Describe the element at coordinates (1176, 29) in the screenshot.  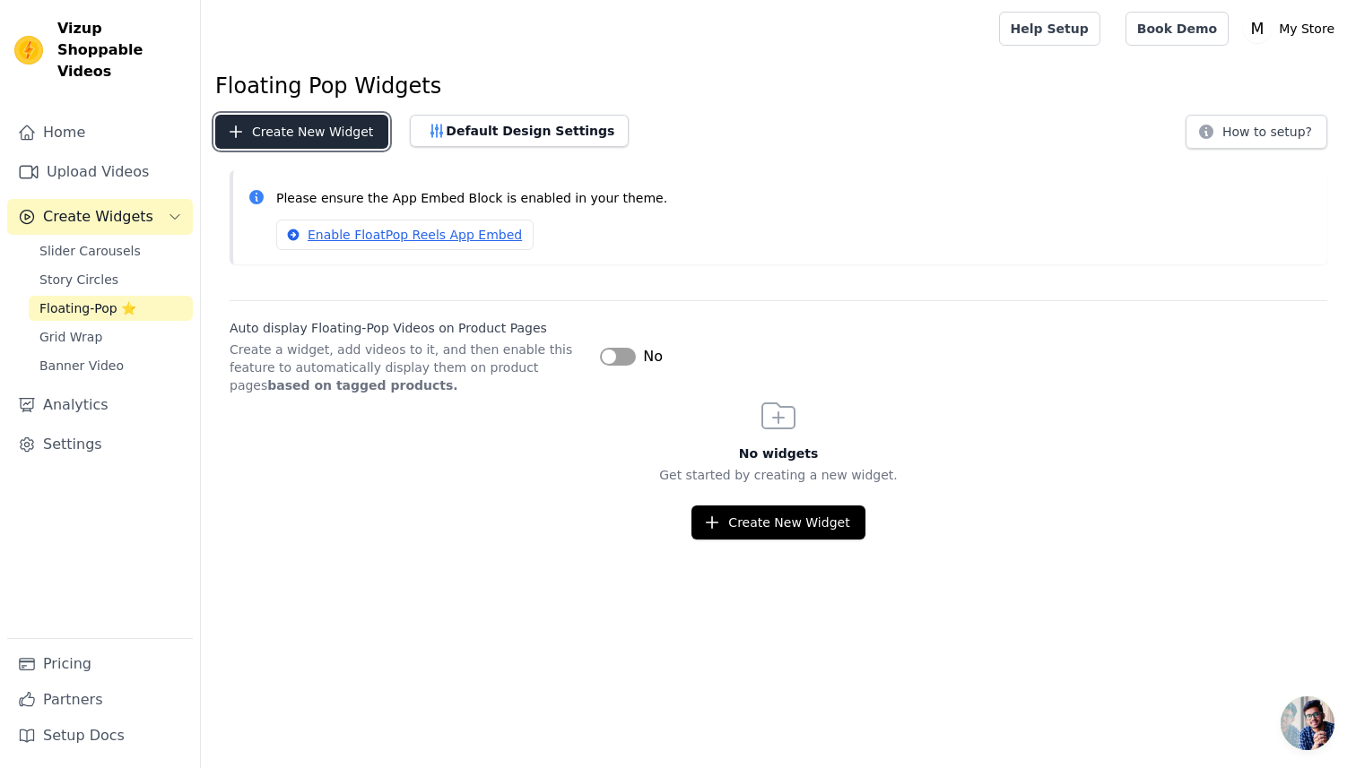
I see `a: Book Demo` at that location.